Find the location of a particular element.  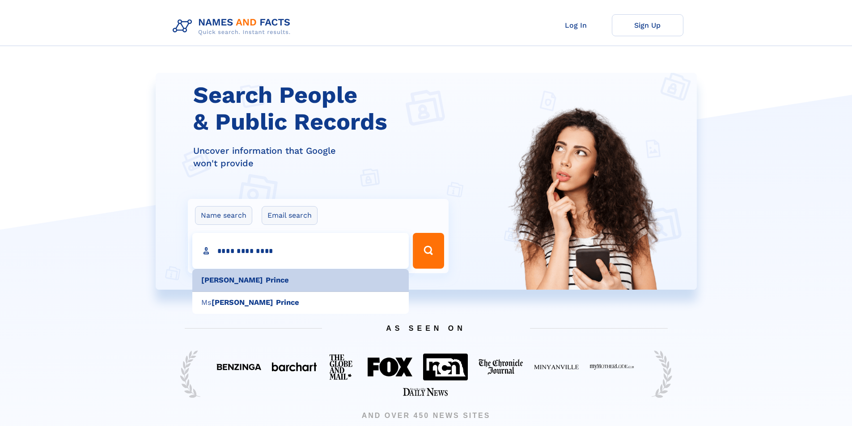

img: Featured on NCN is located at coordinates (445, 367).